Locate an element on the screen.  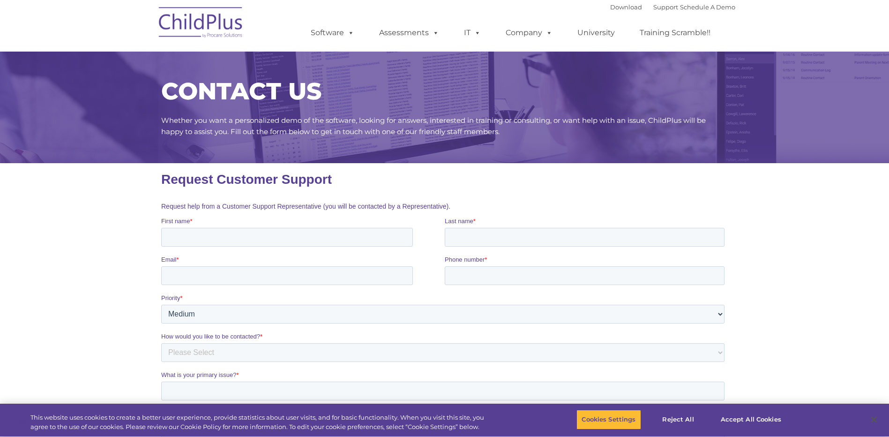
a: Support is located at coordinates (666, 7).